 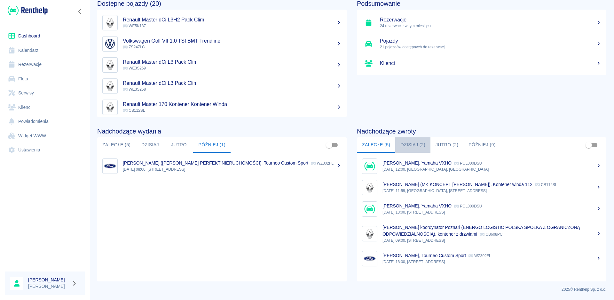 What do you see at coordinates (45, 50) in the screenshot?
I see `a: Kalendarz` at bounding box center [45, 50].